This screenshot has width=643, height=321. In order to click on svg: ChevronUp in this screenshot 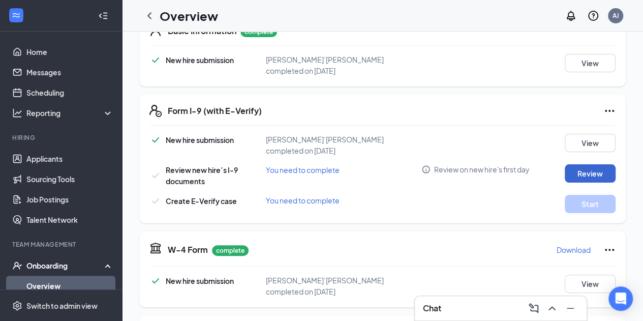, I will do `click(552, 308)`.